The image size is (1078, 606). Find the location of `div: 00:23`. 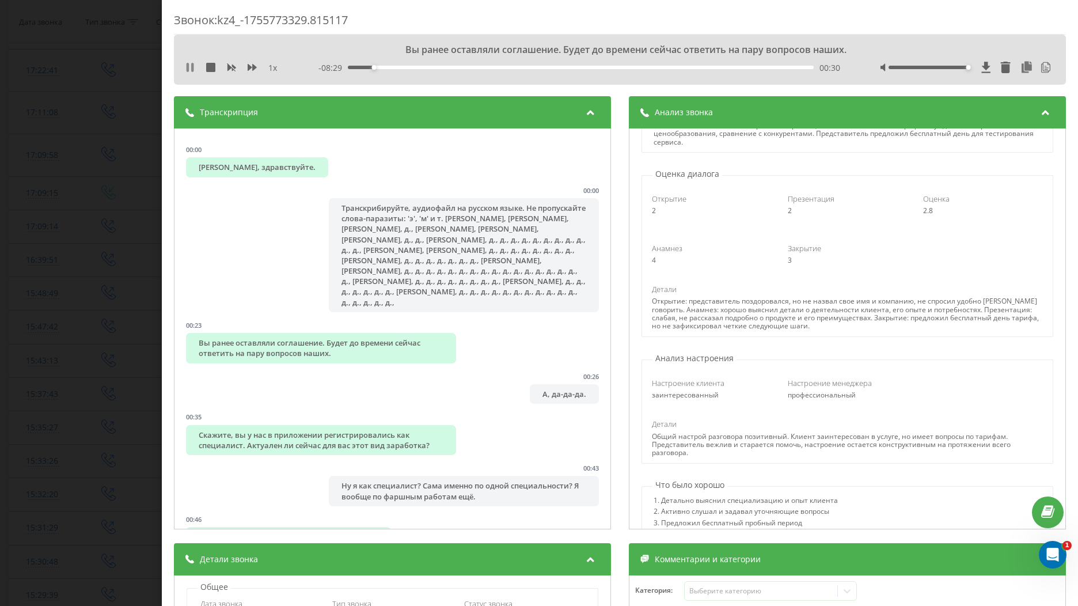

div: 00:23 is located at coordinates (193, 325).